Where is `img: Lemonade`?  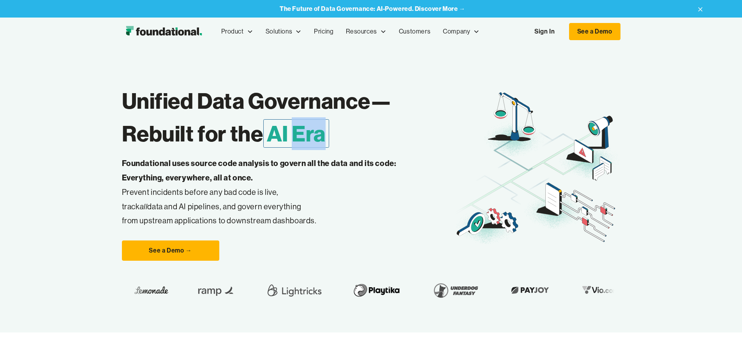
img: Lemonade is located at coordinates (142, 290).